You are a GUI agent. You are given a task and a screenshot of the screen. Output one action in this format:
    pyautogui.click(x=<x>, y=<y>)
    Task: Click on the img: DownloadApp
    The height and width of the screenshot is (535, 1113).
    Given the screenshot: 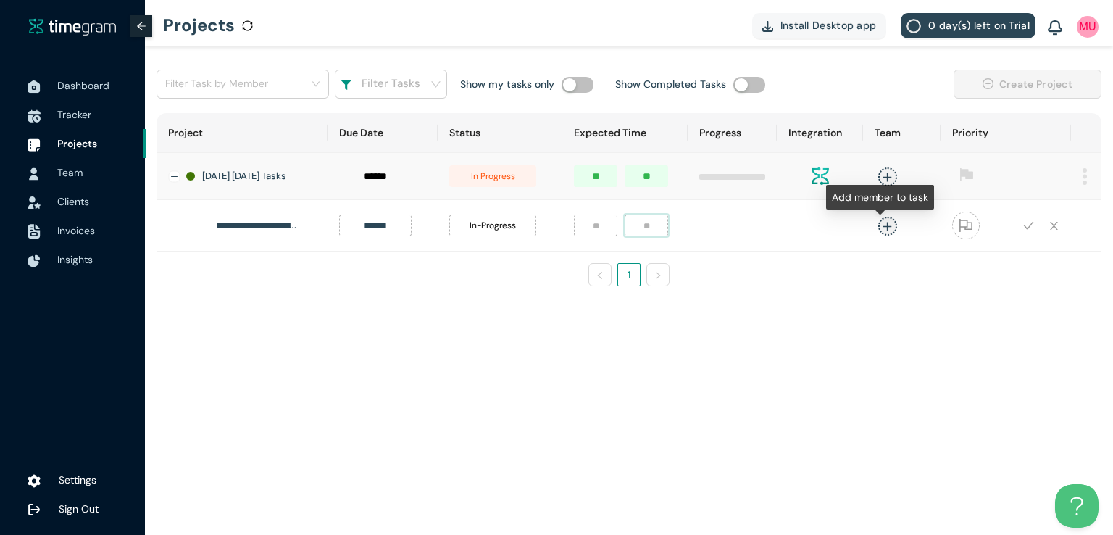 What is the action you would take?
    pyautogui.click(x=767, y=26)
    